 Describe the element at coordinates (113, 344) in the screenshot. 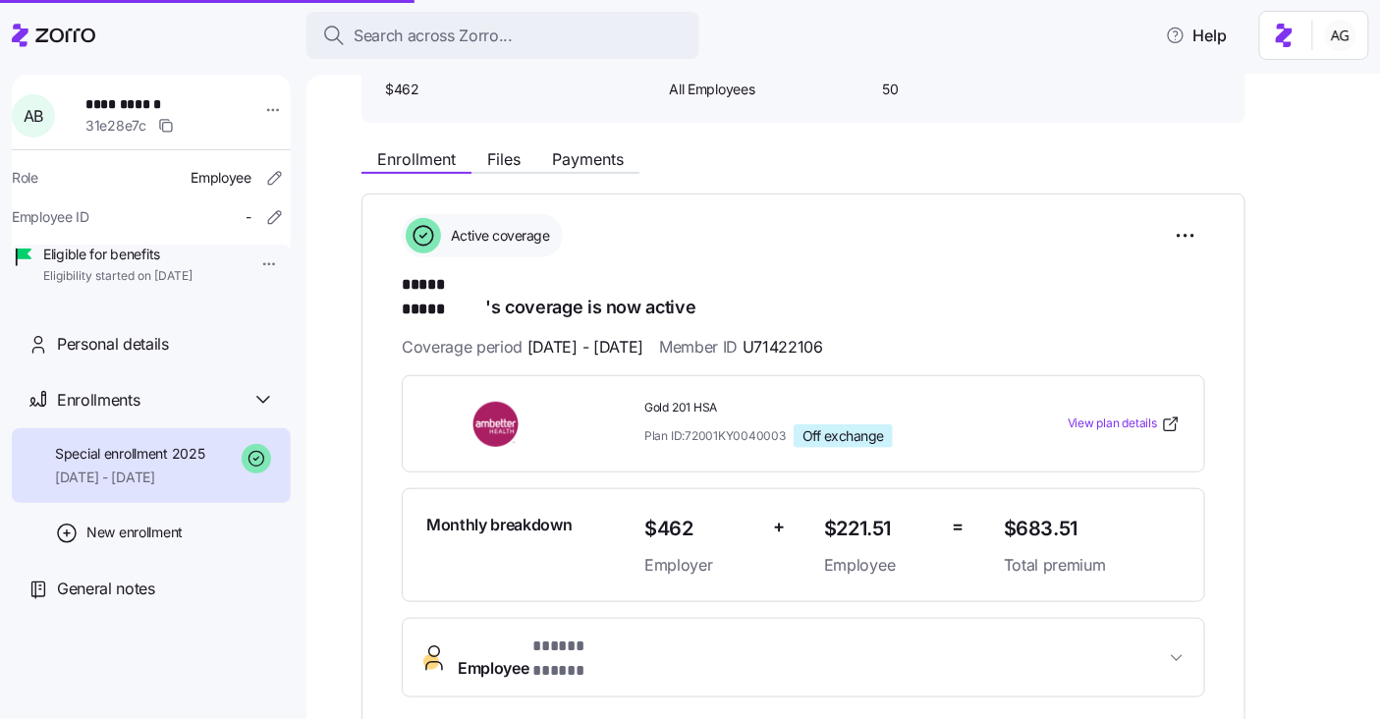

I see `span: Personal details` at that location.